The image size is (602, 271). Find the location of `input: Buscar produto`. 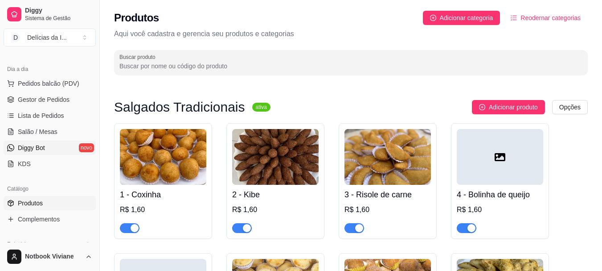

input: Buscar produto is located at coordinates (351, 66).